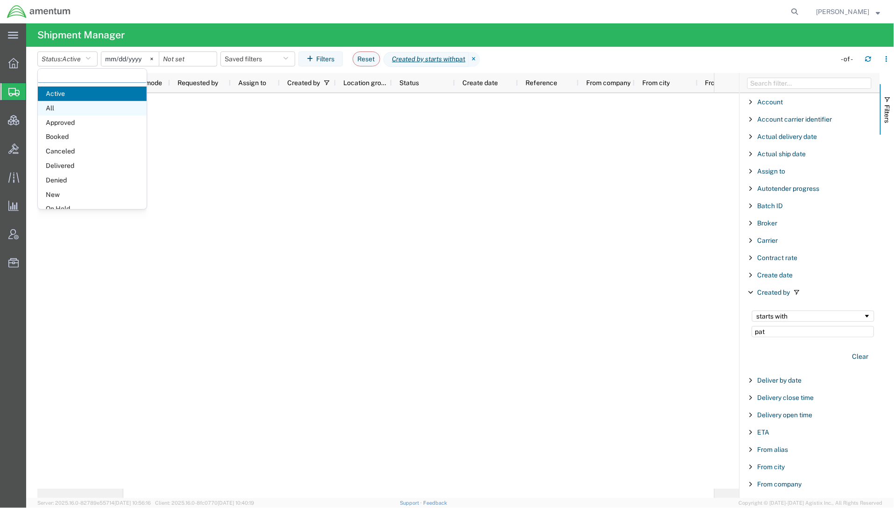 The width and height of the screenshot is (894, 508). Describe the element at coordinates (366, 83) in the screenshot. I see `span: Location group` at that location.